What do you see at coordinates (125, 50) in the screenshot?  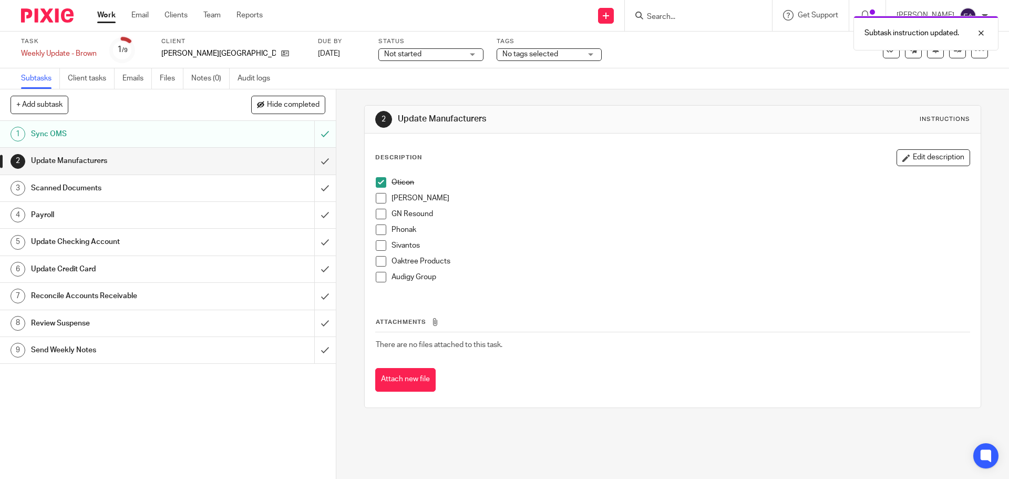 I see `small: /9` at bounding box center [125, 50].